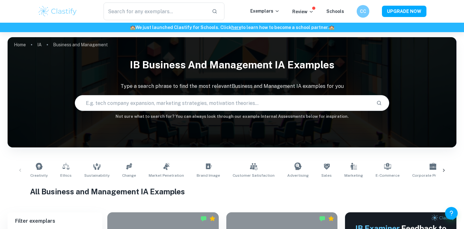 This screenshot has width=464, height=229. What do you see at coordinates (326, 176) in the screenshot?
I see `span: Sales` at bounding box center [326, 176].